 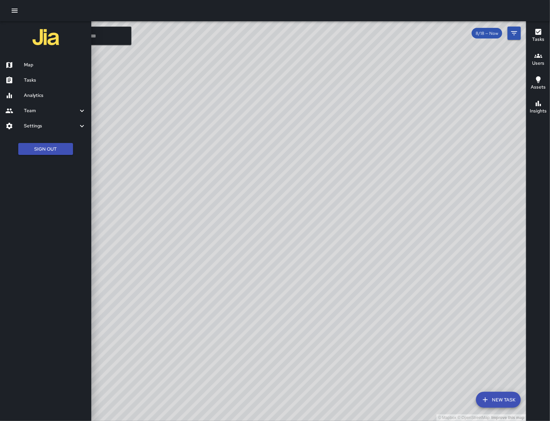 I want to click on h6: Map, so click(x=55, y=65).